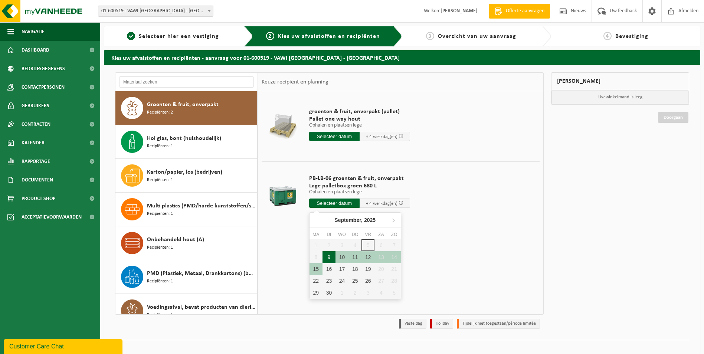 This screenshot has width=704, height=354. I want to click on div: 11, so click(355, 257).